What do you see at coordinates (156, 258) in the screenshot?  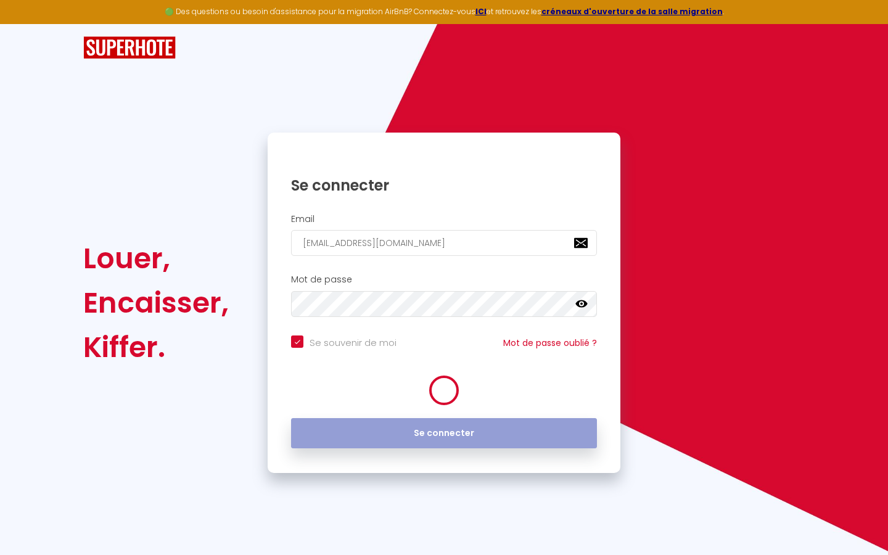 I see `div: Louer,` at bounding box center [156, 258].